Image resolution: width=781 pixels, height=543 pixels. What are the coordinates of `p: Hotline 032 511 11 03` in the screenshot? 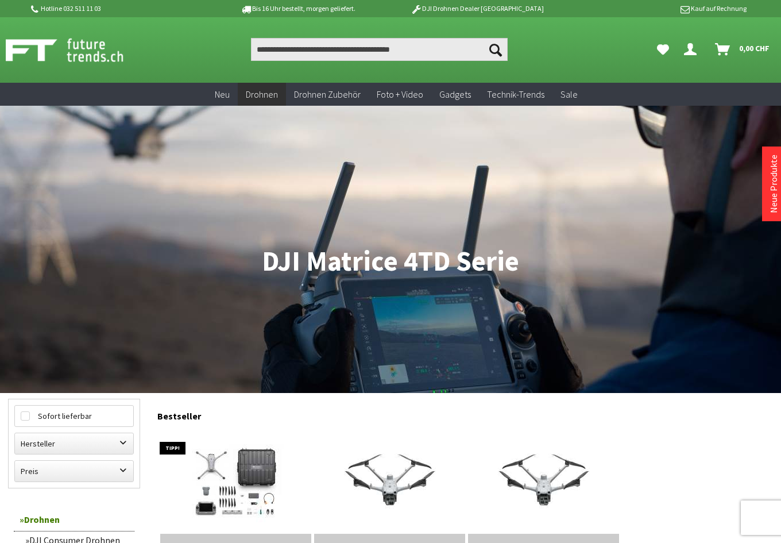 It's located at (118, 9).